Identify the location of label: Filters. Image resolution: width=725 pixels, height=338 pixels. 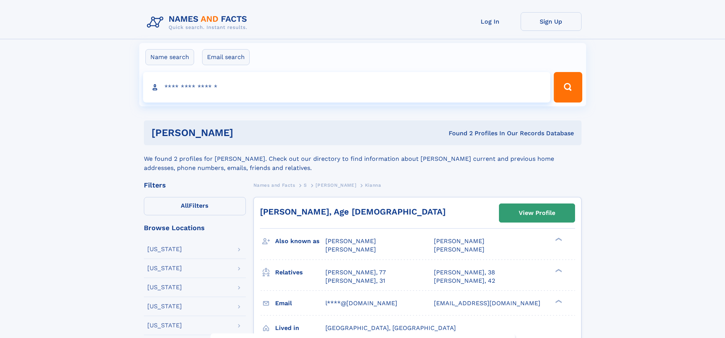
(195, 206).